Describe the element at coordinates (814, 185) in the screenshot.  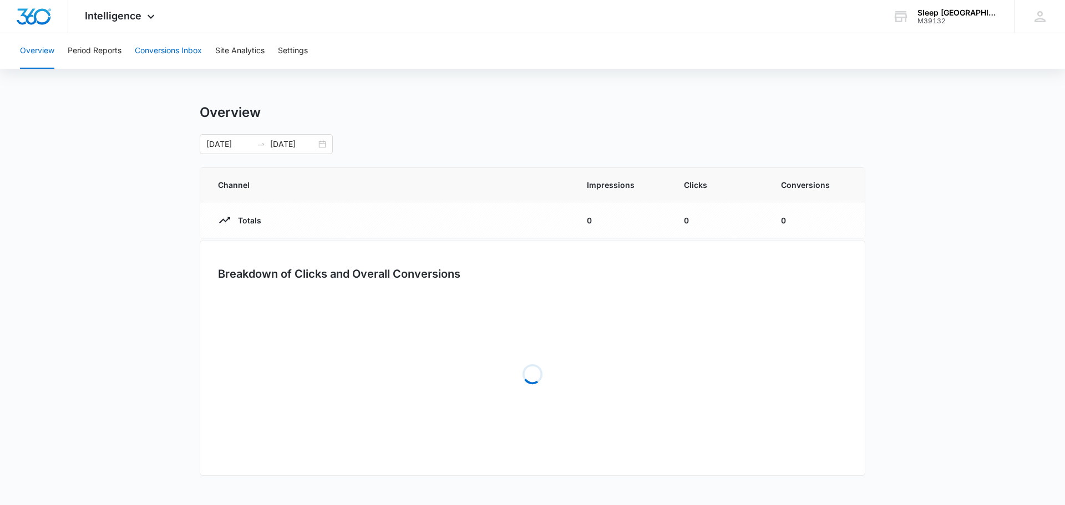
I see `span: Conversions` at that location.